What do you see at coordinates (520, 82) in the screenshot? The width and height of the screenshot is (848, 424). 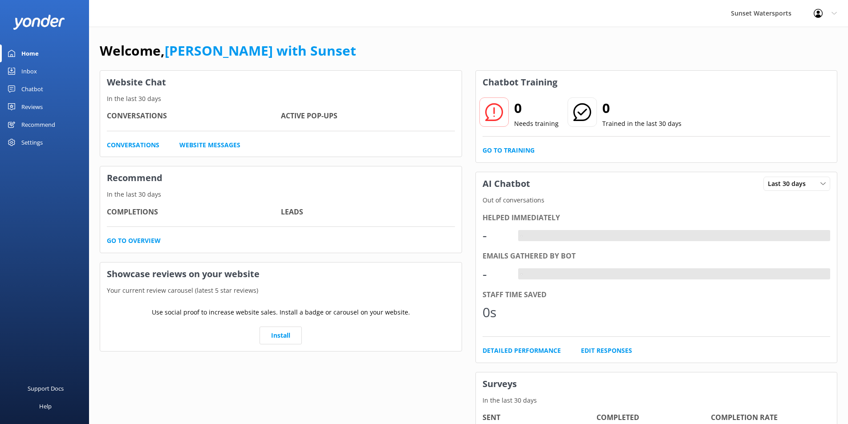 I see `h3: Chatbot Training` at bounding box center [520, 82].